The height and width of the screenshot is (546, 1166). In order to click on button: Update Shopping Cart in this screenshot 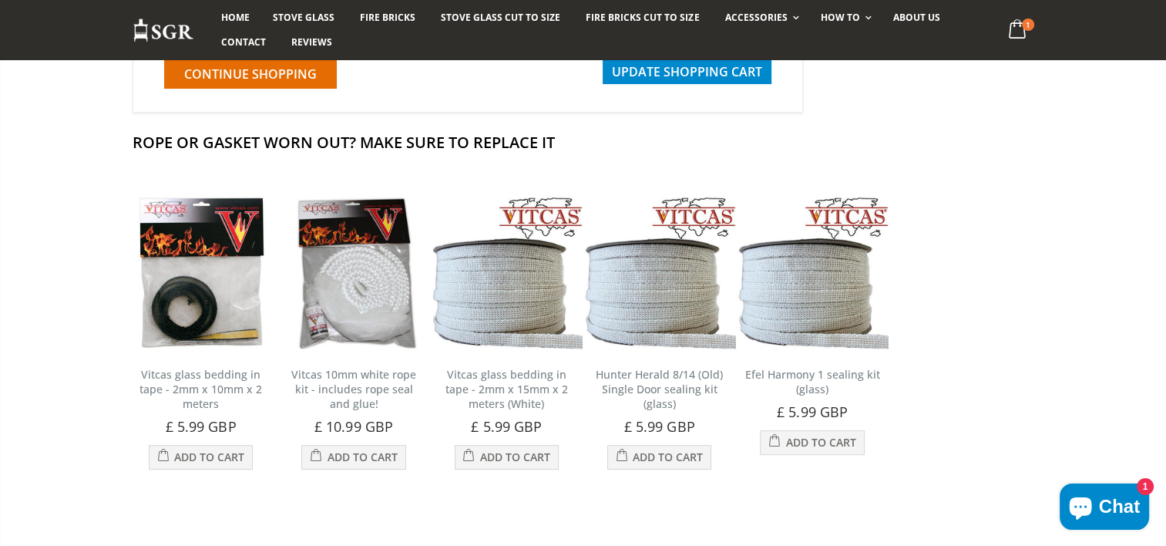, I will do `click(687, 72)`.